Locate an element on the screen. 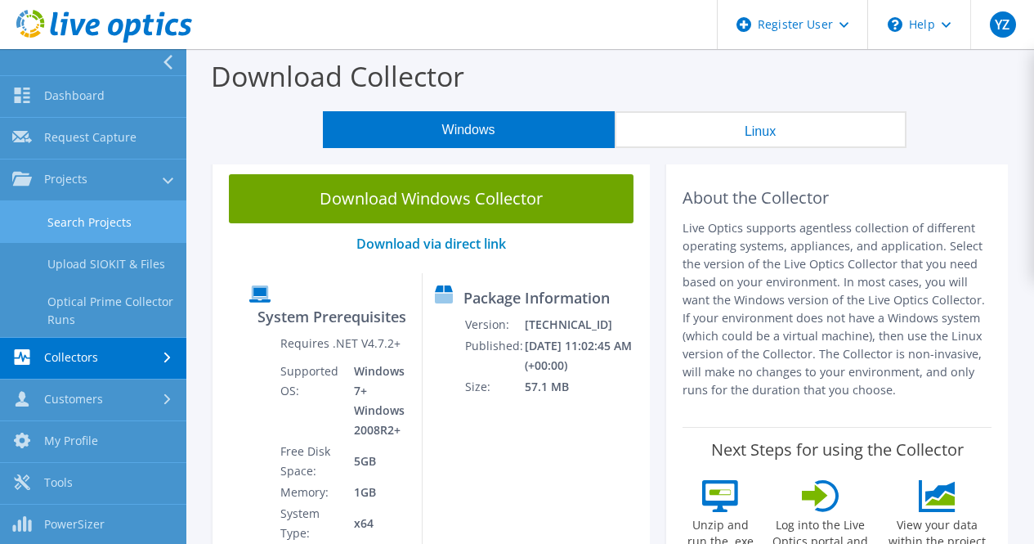  svg: \n is located at coordinates (895, 25).